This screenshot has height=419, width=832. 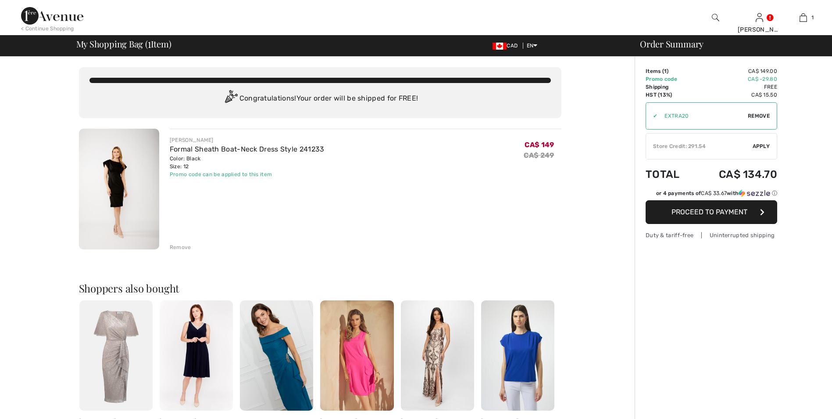 What do you see at coordinates (670, 79) in the screenshot?
I see `td: Promo code` at bounding box center [670, 79].